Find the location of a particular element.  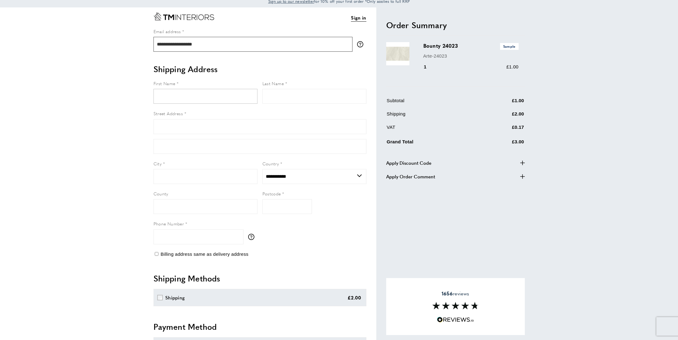

h2: Payment Method is located at coordinates (260, 326).